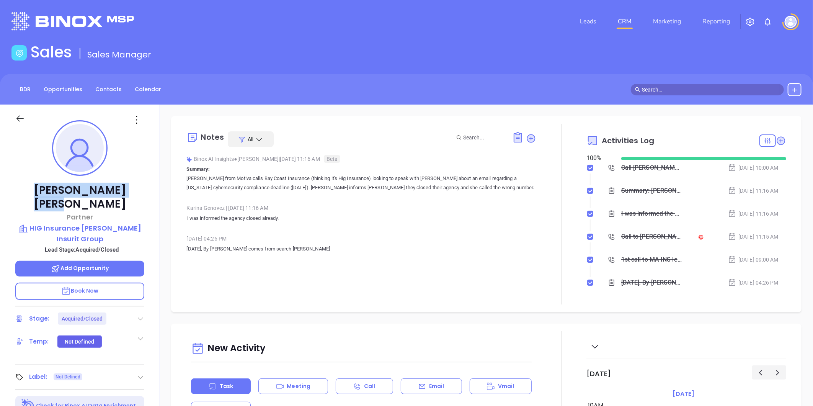 This screenshot has width=813, height=406. What do you see at coordinates (82, 319) in the screenshot?
I see `div: Acquired/Closed` at bounding box center [82, 319].